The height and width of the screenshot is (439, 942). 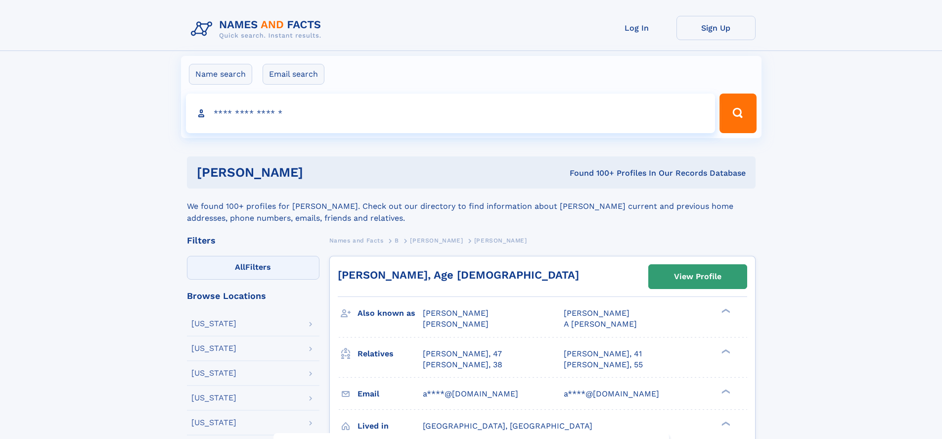 I want to click on div: Found 100+ Profiles In Our Records Database, so click(x=591, y=173).